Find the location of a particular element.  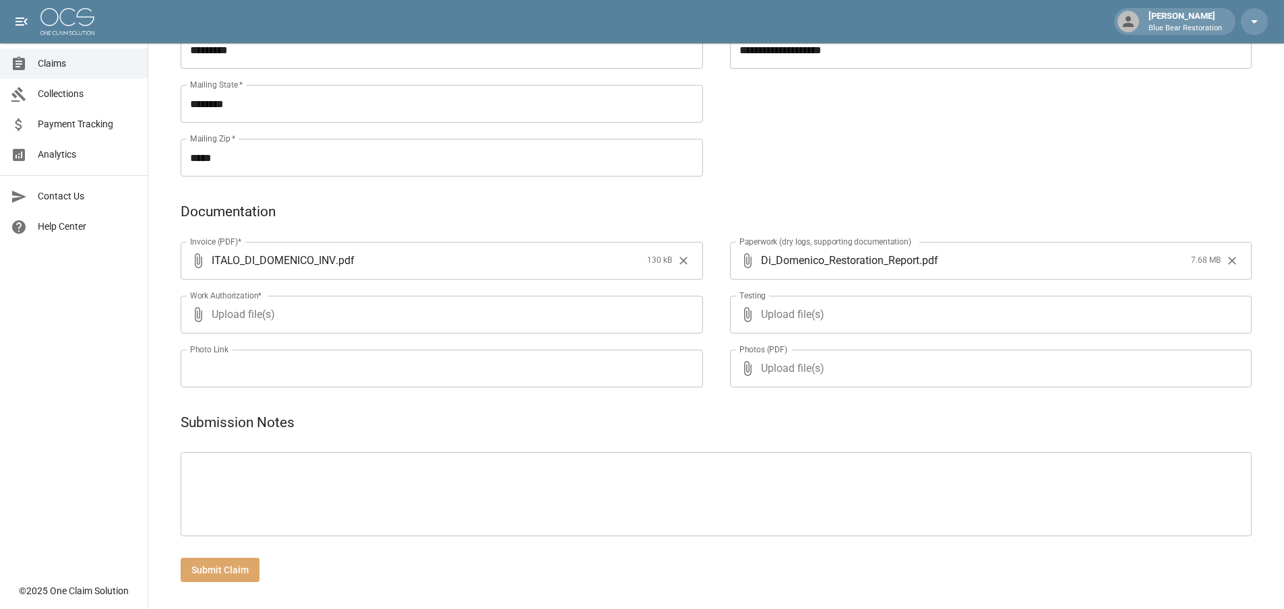

span: 130 kB is located at coordinates (659, 261).